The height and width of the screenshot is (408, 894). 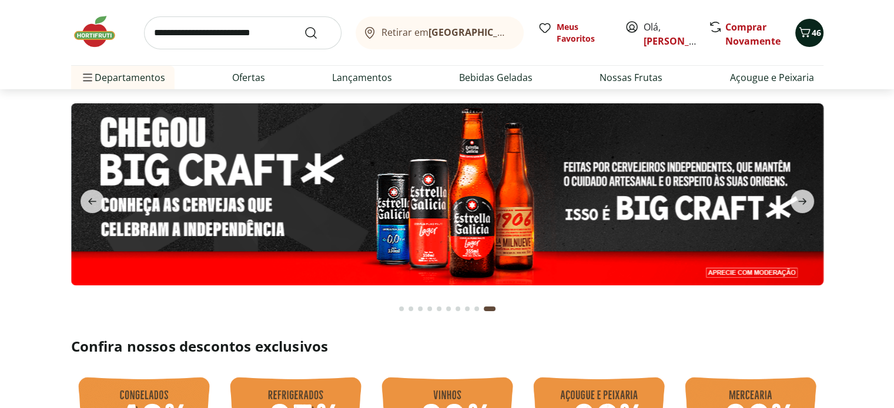 I want to click on a: Lançamentos, so click(x=362, y=78).